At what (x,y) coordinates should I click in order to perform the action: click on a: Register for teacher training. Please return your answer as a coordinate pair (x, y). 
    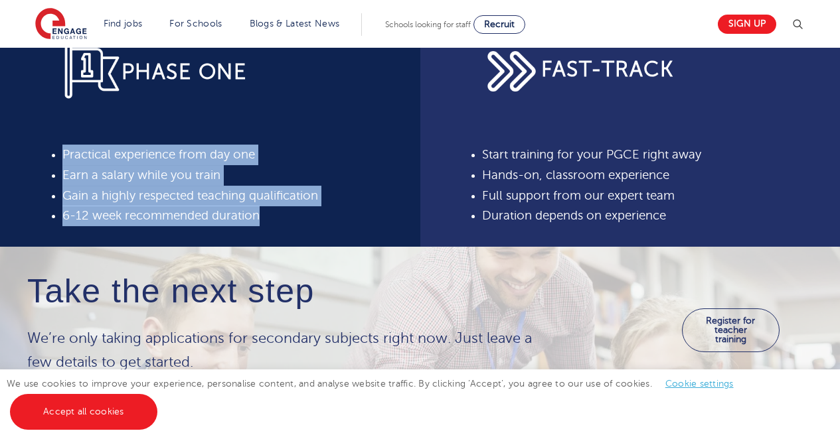
    Looking at the image, I should click on (730, 331).